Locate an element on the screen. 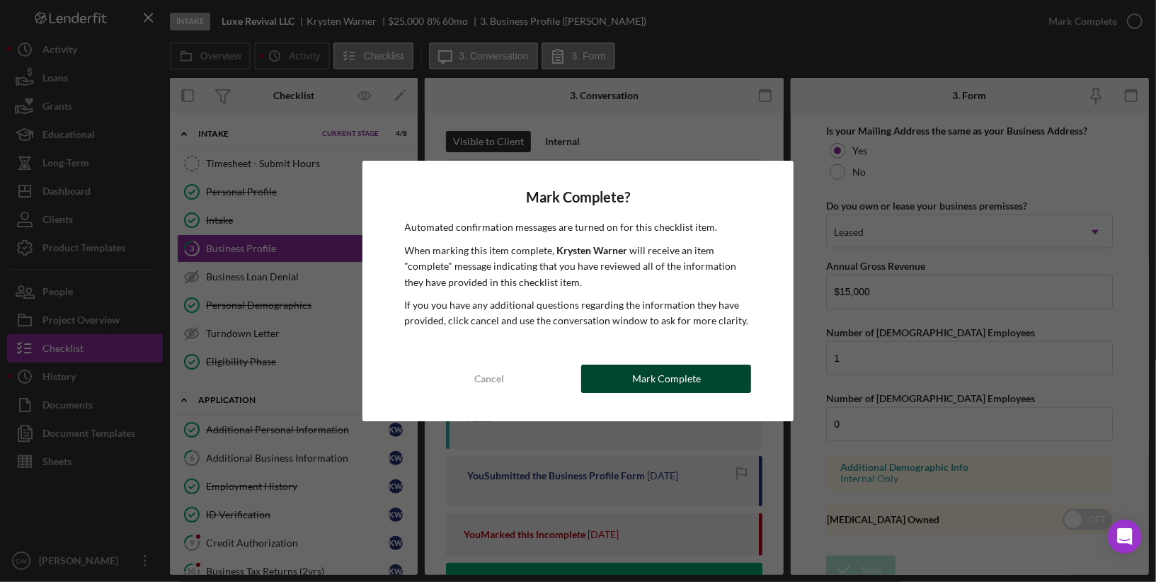  p: If you you have any additional questions regarding the information they have provided, click canc... is located at coordinates (578, 313).